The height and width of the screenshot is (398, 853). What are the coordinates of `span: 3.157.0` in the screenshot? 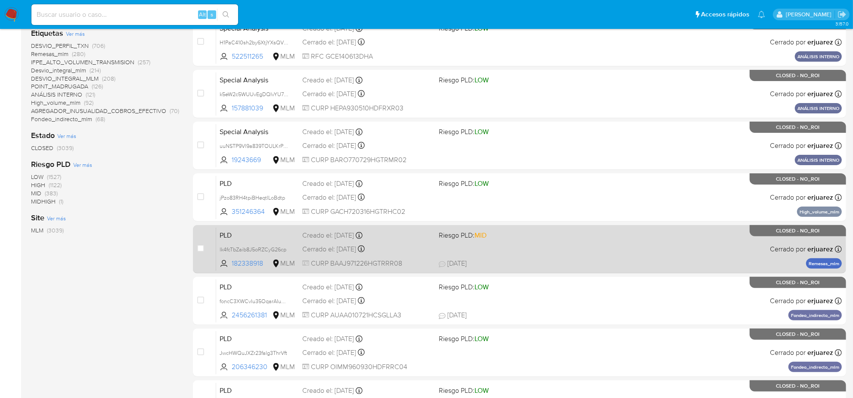 It's located at (842, 24).